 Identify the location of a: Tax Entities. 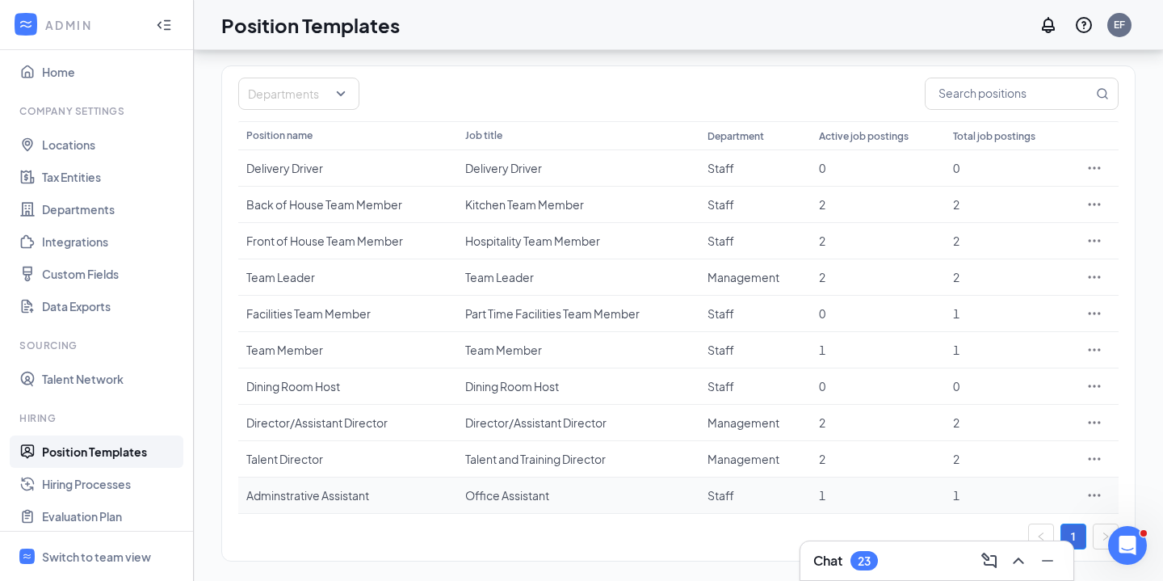
(111, 177).